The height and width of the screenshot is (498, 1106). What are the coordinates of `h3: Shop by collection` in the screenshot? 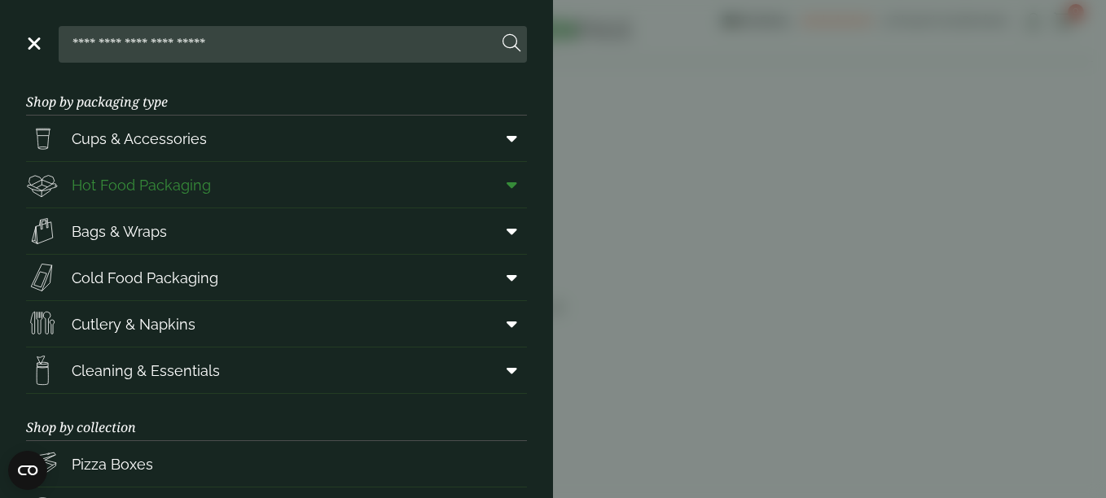 It's located at (276, 418).